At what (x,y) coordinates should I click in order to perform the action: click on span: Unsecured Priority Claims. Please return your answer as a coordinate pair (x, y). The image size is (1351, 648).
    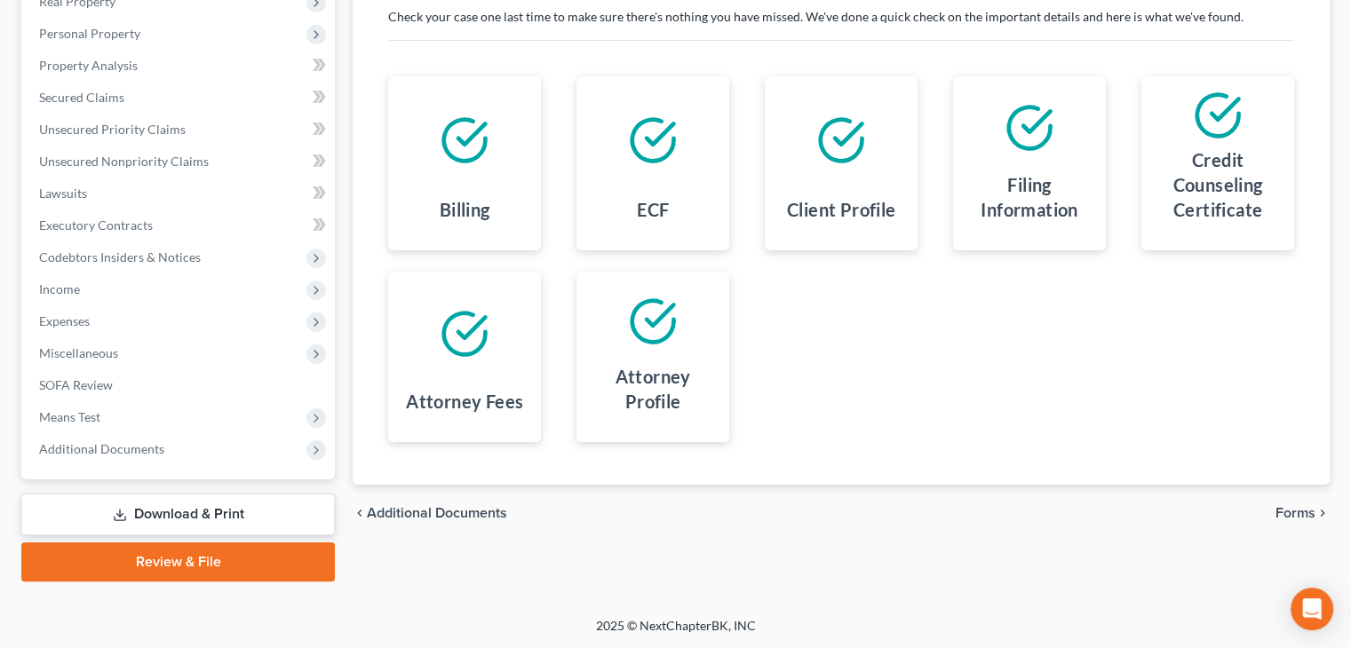
    Looking at the image, I should click on (112, 129).